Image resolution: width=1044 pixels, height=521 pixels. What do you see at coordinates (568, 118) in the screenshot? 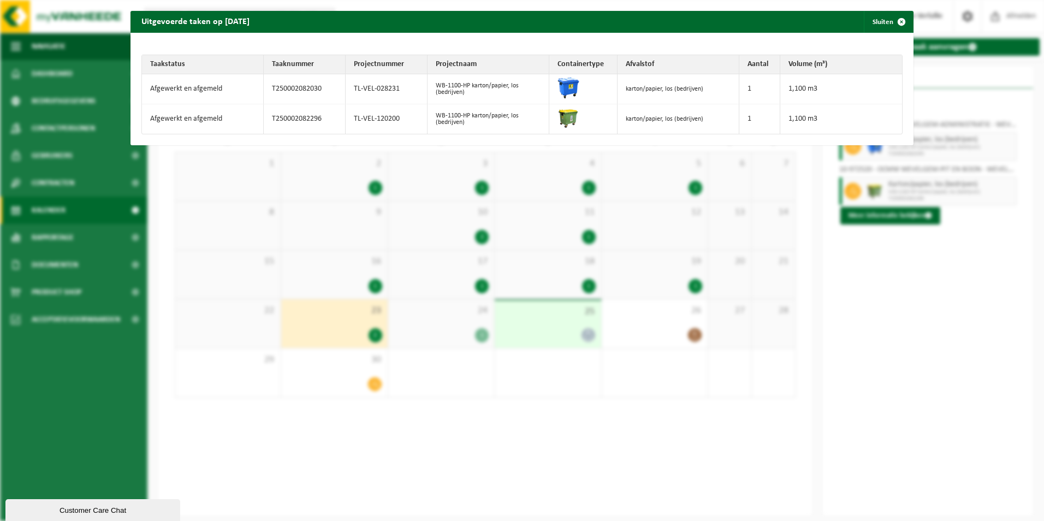
I see `img: WB-1100-HPE-GN-50` at bounding box center [568, 118].